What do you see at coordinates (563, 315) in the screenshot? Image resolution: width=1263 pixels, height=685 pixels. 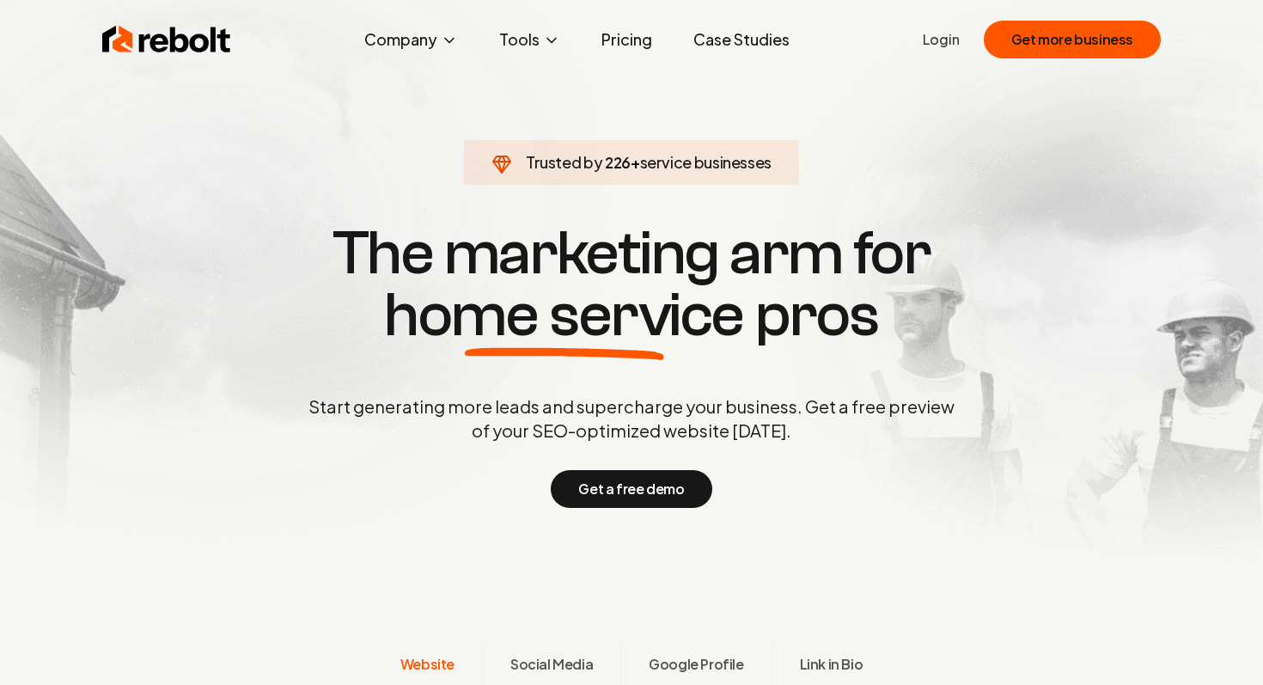 I see `span: home service` at bounding box center [563, 315].